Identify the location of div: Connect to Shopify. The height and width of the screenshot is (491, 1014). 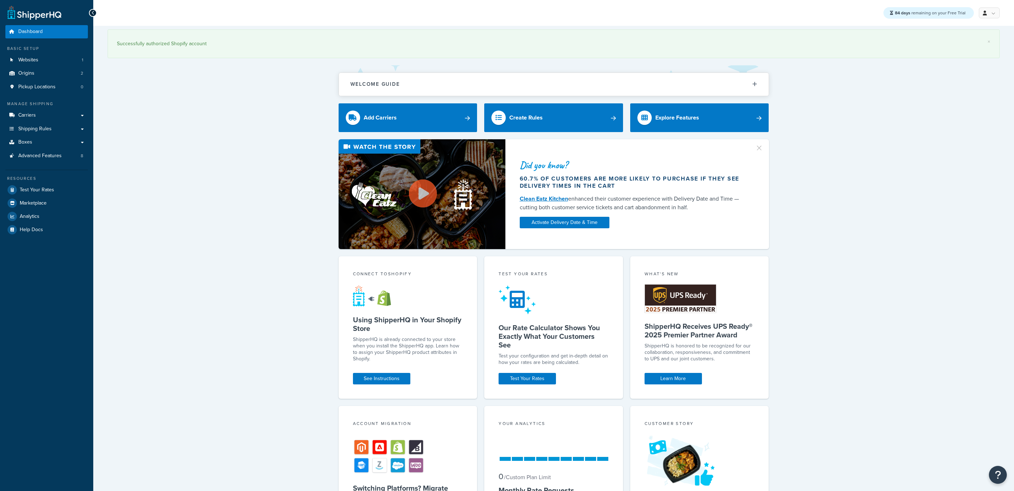
(408, 274).